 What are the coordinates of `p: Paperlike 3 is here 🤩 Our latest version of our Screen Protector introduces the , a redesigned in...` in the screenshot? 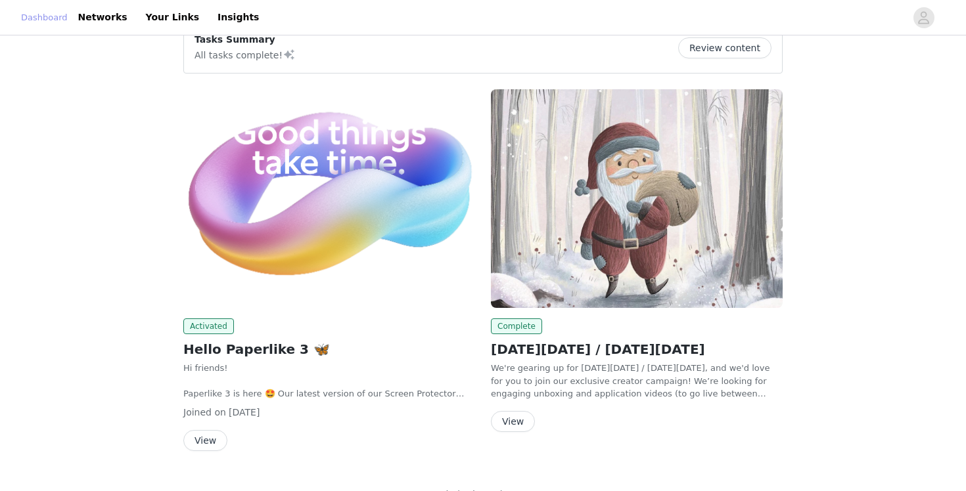 It's located at (329, 394).